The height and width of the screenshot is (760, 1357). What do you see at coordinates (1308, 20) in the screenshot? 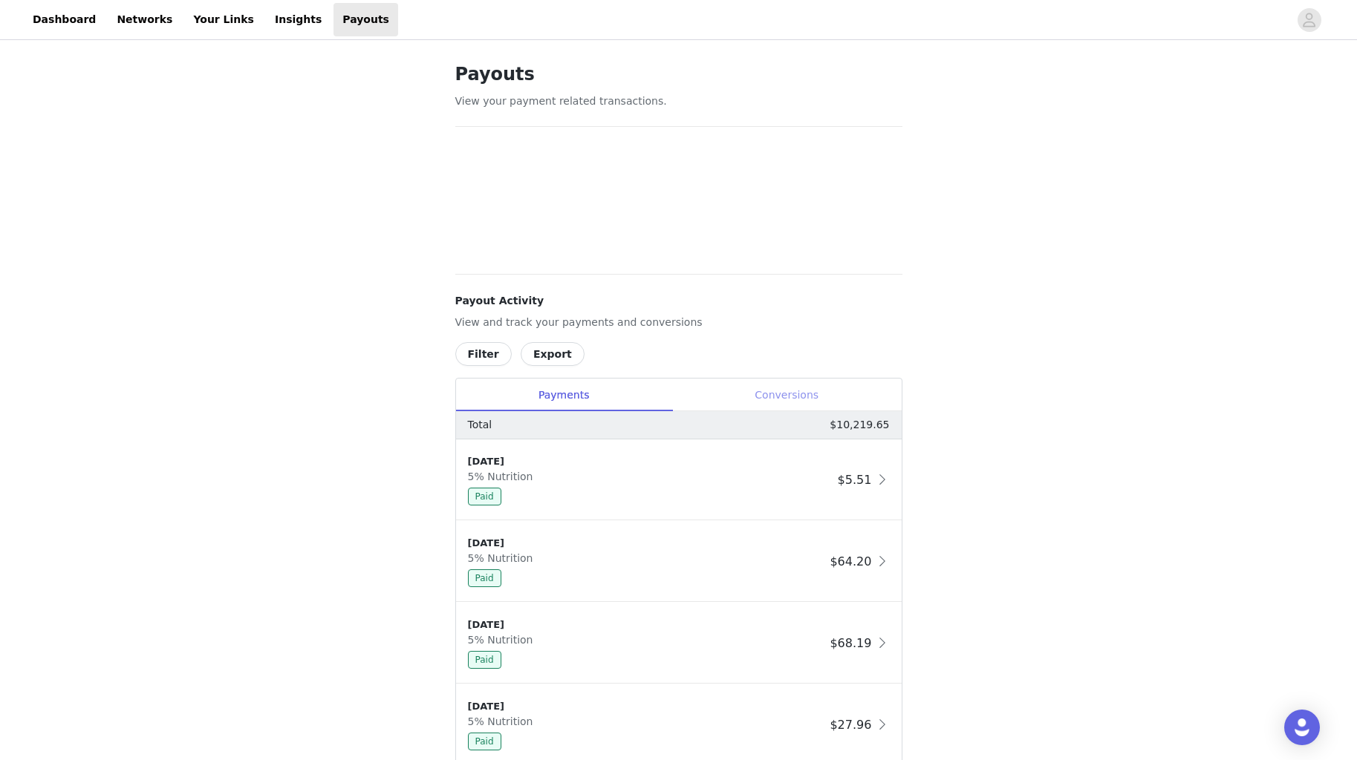
I see `div: avatar` at bounding box center [1308, 20].